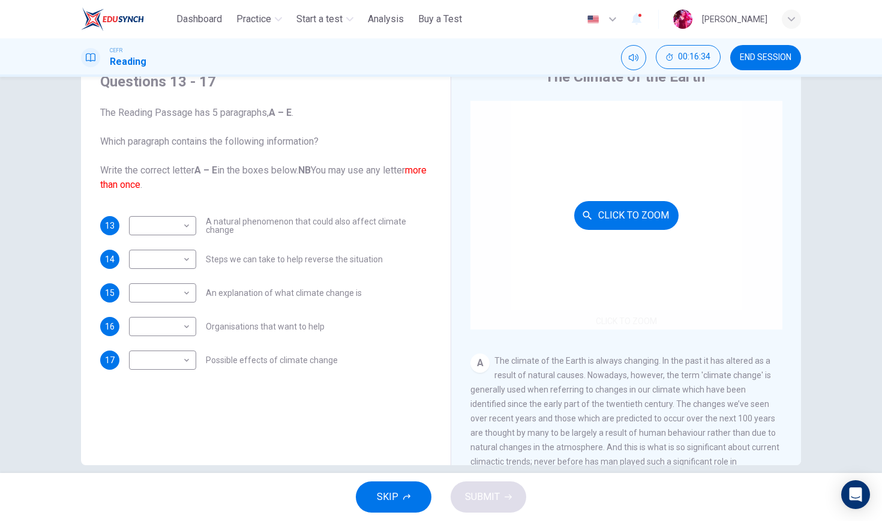 This screenshot has width=882, height=521. I want to click on div: Hide, so click(688, 58).